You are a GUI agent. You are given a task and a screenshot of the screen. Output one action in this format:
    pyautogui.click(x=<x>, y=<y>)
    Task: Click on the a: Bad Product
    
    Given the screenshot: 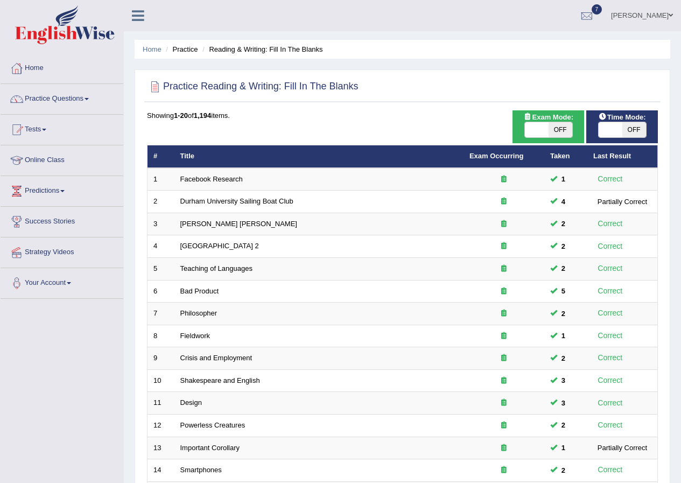 What is the action you would take?
    pyautogui.click(x=200, y=291)
    